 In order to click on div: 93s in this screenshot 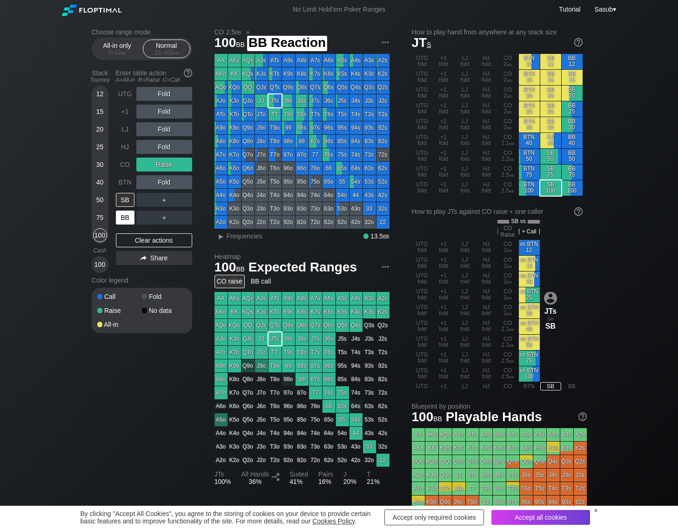, I will do `click(369, 128)`.